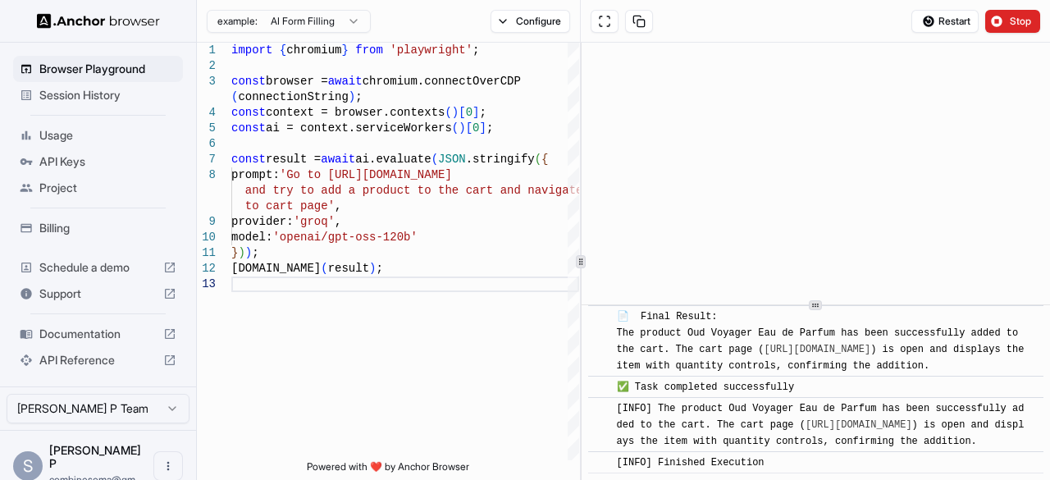 This screenshot has height=480, width=1050. I want to click on span: connectionString, so click(293, 97).